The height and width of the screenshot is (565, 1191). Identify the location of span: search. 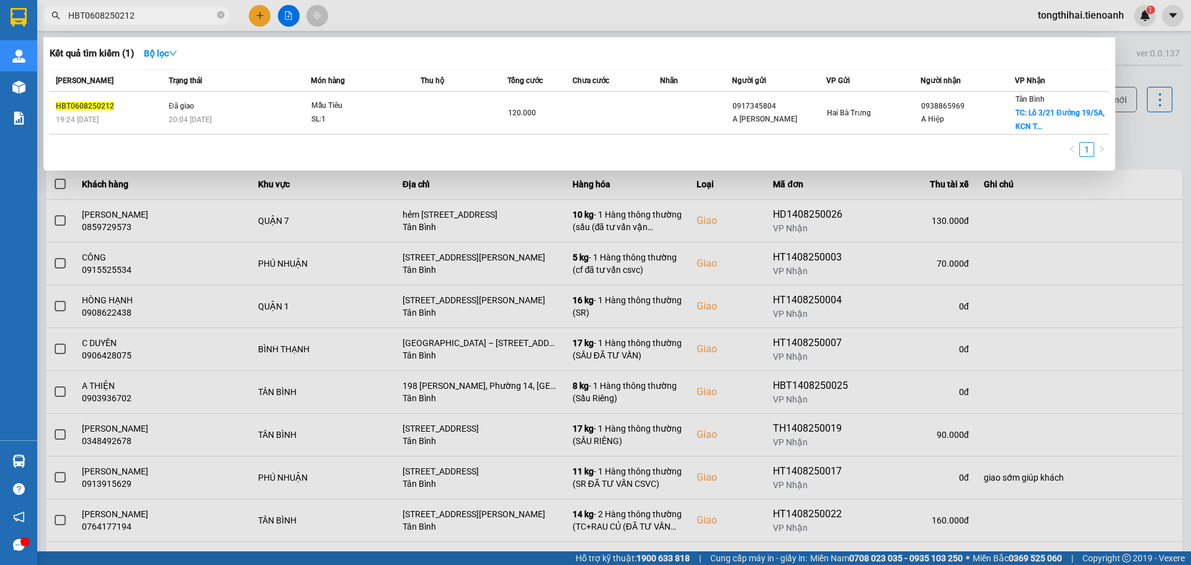
(56, 16).